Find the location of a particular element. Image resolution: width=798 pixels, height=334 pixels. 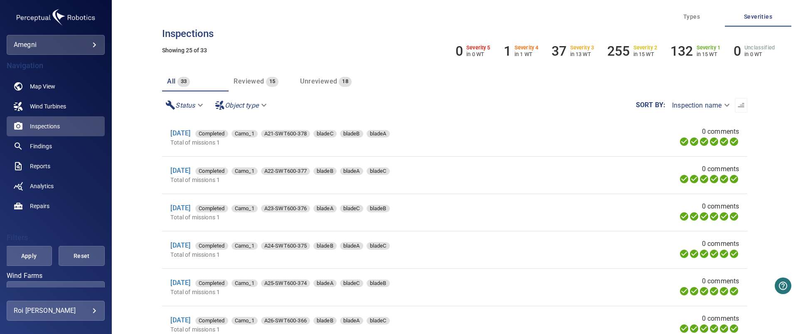

div: A21-SWT600-378 is located at coordinates (286, 134).